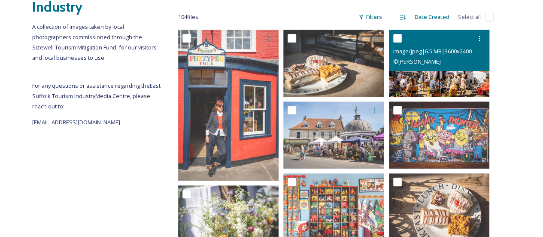 The width and height of the screenshot is (543, 237). What do you see at coordinates (334, 63) in the screenshot?
I see `img: Farmhouse_Bakery_Bungay_mary@ettphotography_0525 (4).JPG` at bounding box center [334, 63].